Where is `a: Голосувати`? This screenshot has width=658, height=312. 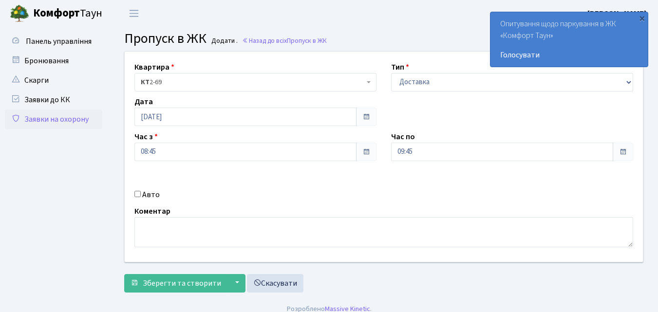
a: Голосувати is located at coordinates (569, 55).